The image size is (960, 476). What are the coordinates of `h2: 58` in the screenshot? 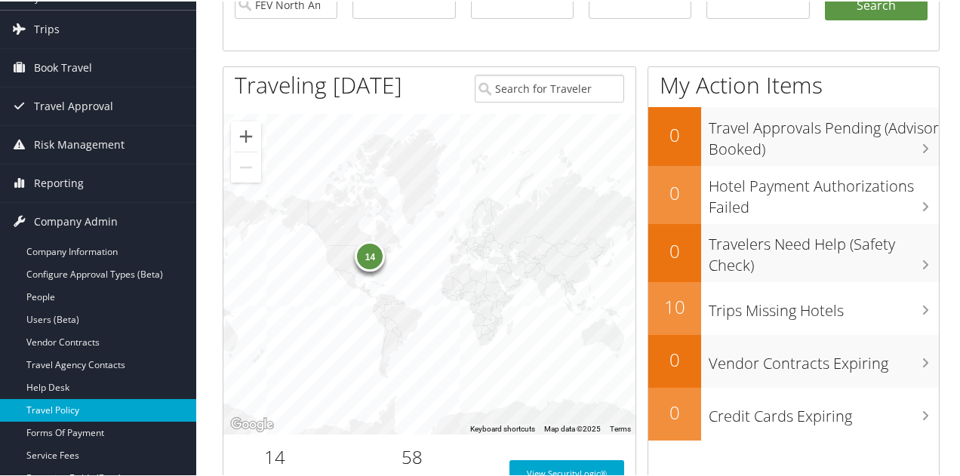 It's located at (412, 456).